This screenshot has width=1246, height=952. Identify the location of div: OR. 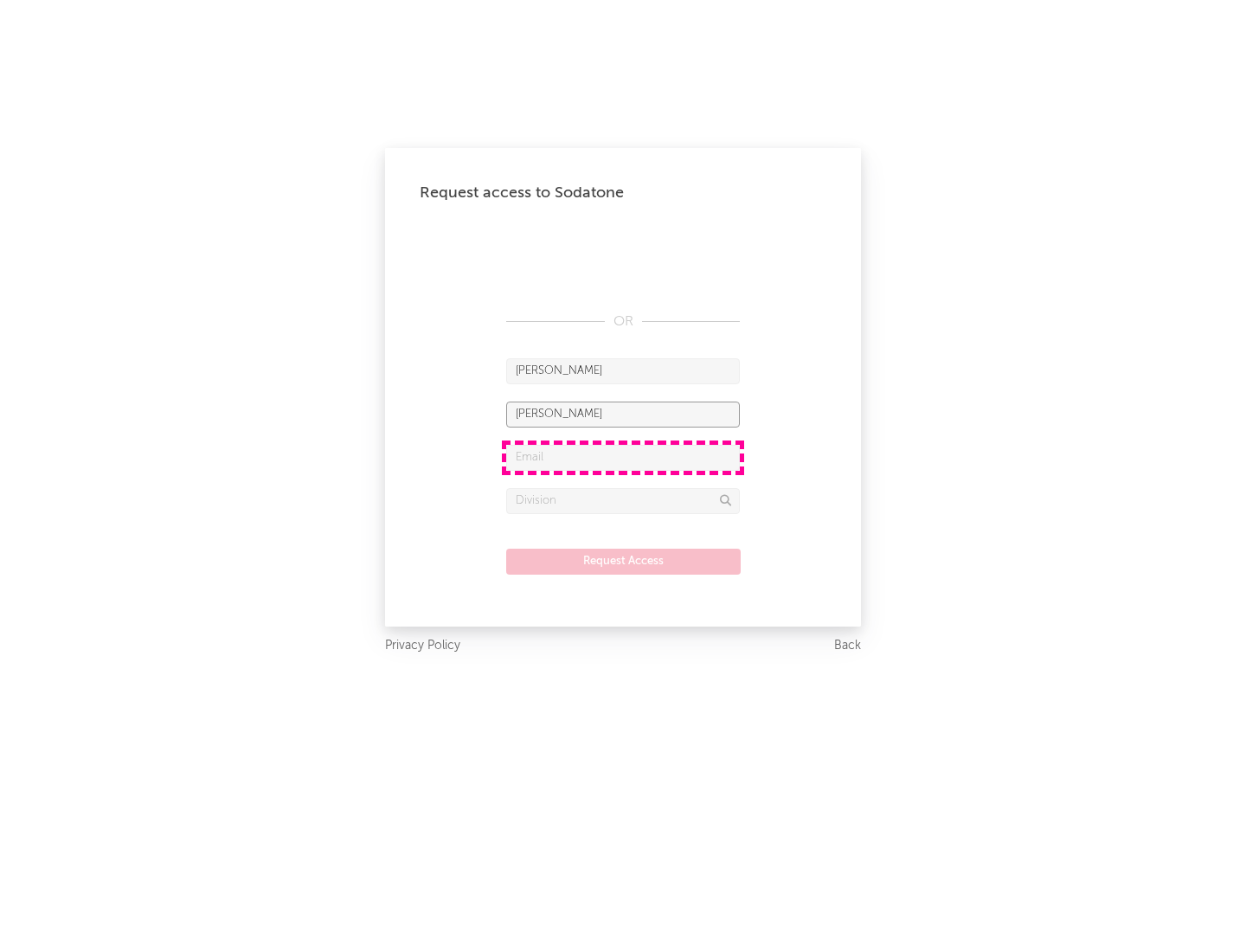
(623, 322).